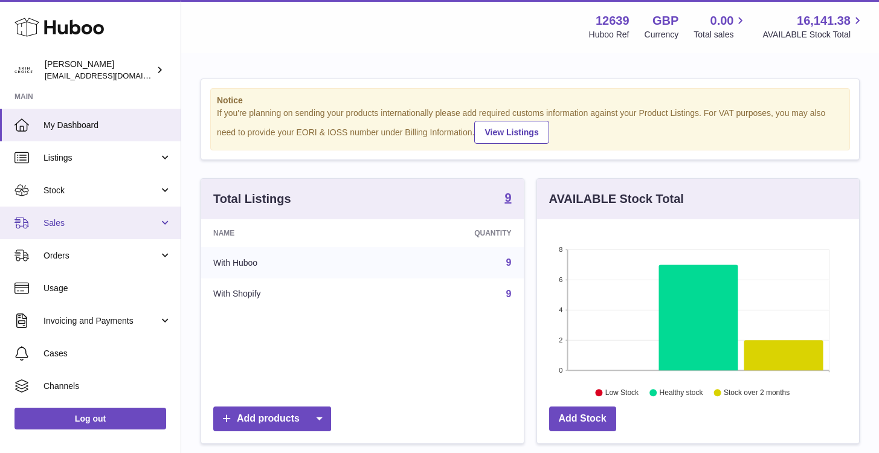  What do you see at coordinates (107, 125) in the screenshot?
I see `span: My Dashboard` at bounding box center [107, 125].